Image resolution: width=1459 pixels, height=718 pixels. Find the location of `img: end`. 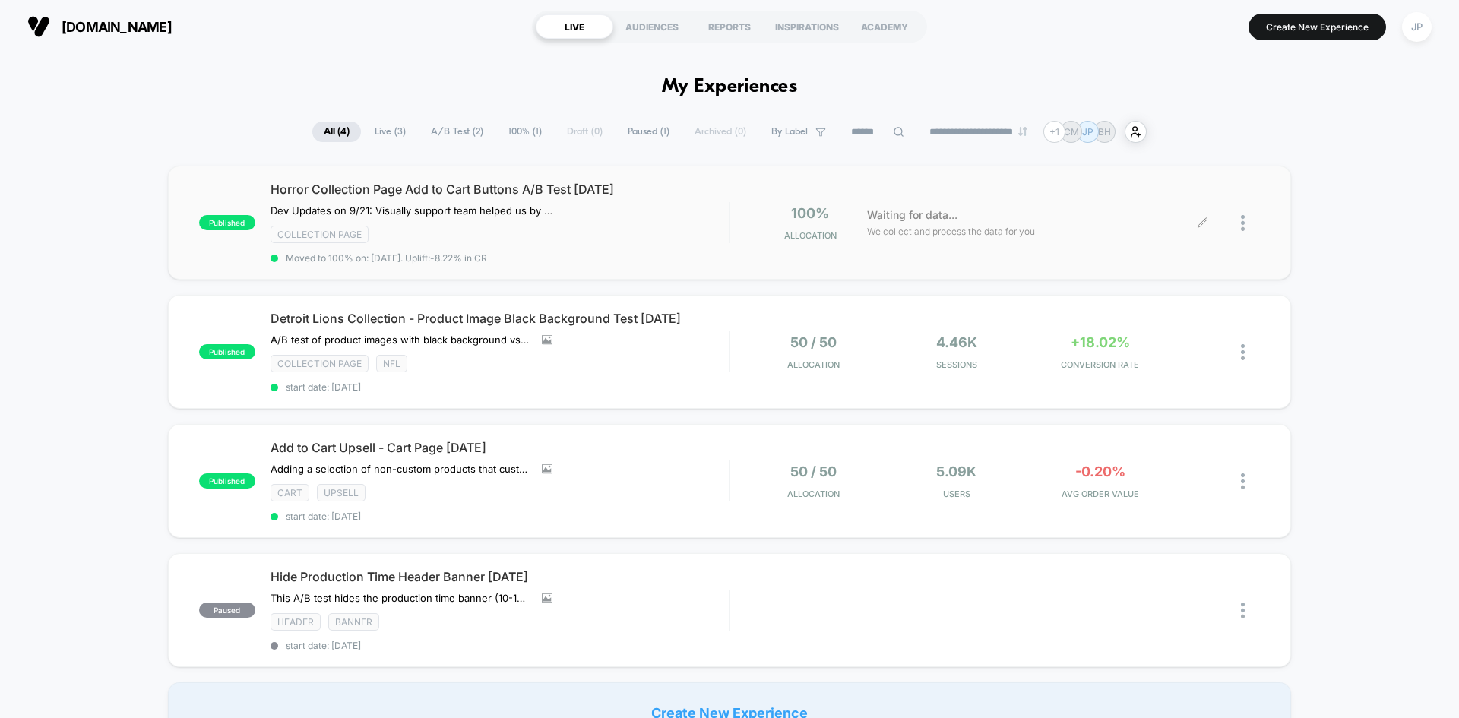

img: end is located at coordinates (1023, 131).